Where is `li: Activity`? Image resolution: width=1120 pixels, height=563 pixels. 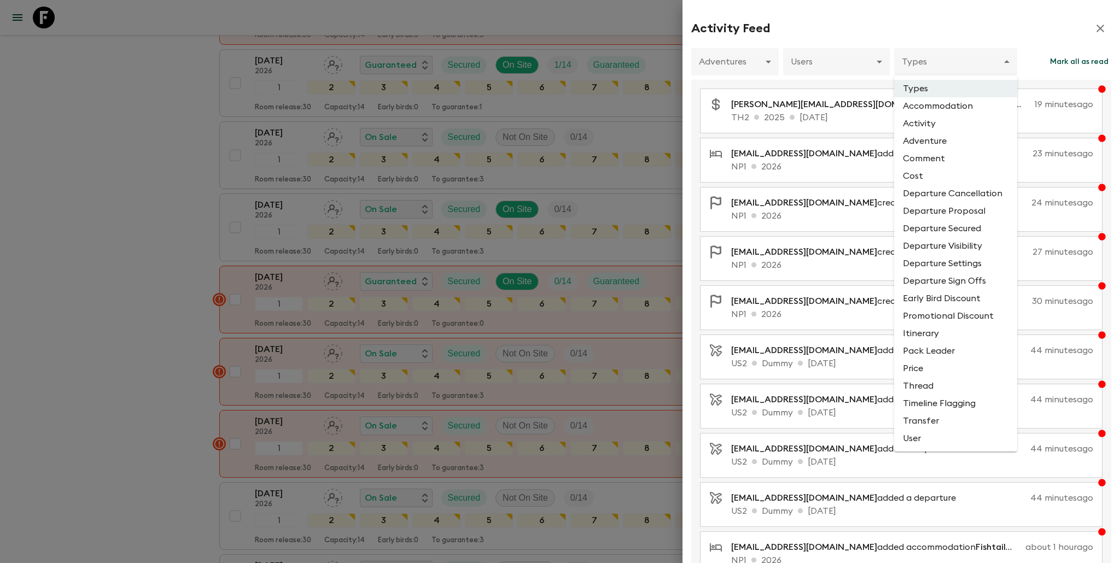 li: Activity is located at coordinates (955, 124).